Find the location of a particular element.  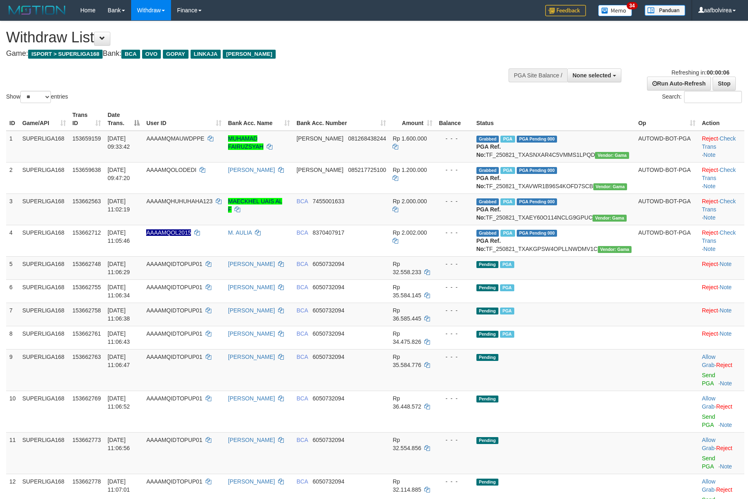

span: Marked by aafmaster is located at coordinates (507, 334).